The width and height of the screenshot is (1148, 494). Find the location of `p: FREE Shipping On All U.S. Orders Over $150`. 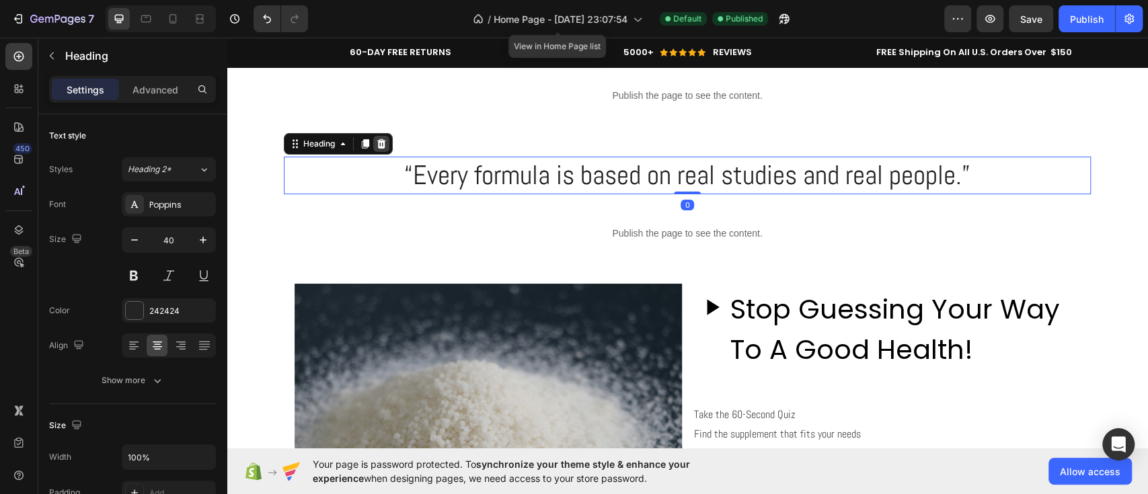

p: FREE Shipping On All U.S. Orders Over $150 is located at coordinates (747, 15).